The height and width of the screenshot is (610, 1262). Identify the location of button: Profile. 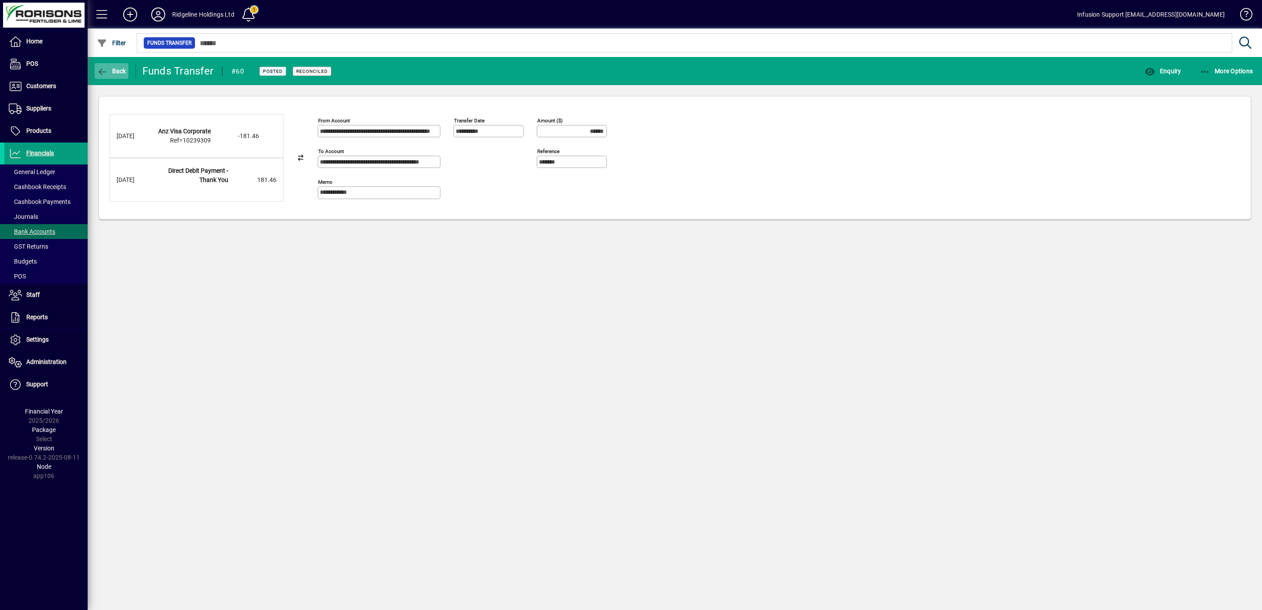
(158, 14).